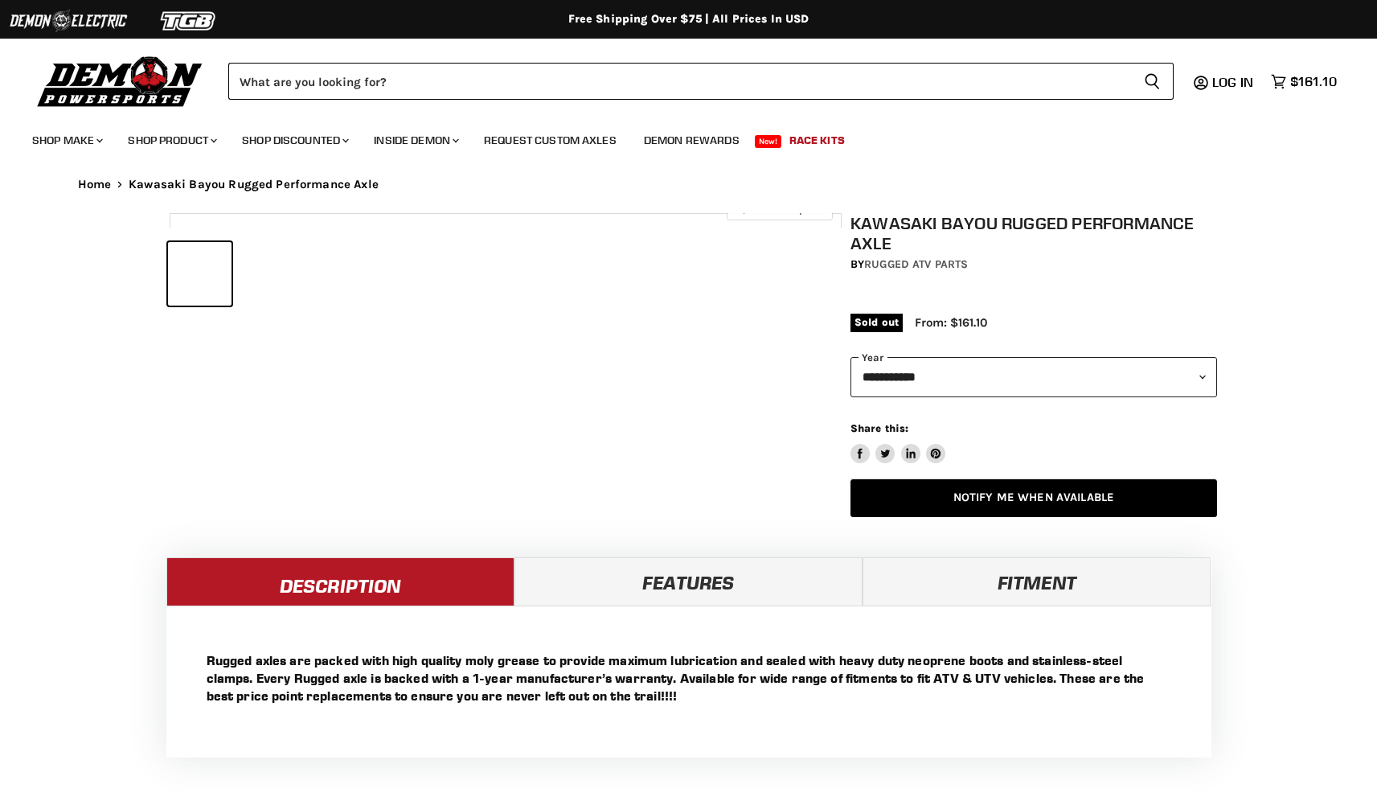 The width and height of the screenshot is (1377, 801). Describe the element at coordinates (1304, 81) in the screenshot. I see `a: $161.10` at that location.